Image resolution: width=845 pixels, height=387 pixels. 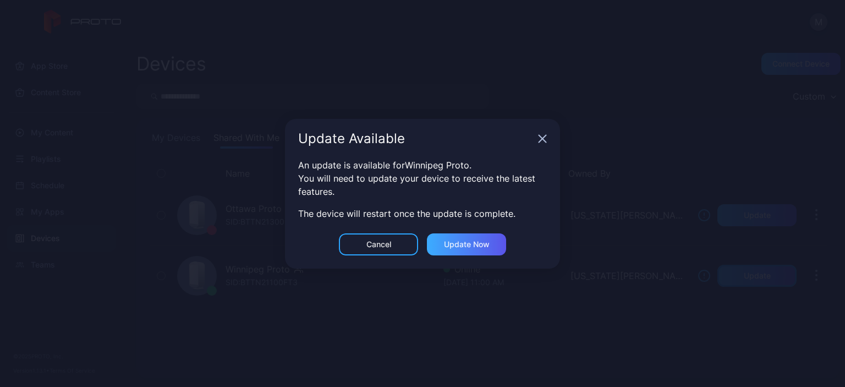 What do you see at coordinates (416, 139) in the screenshot?
I see `div: Update Available` at bounding box center [416, 139].